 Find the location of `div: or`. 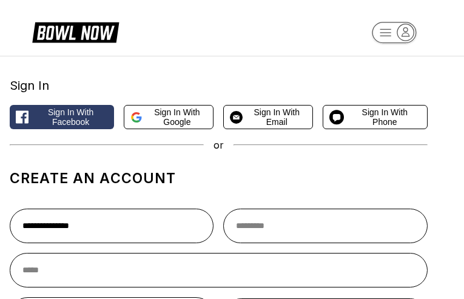

div: or is located at coordinates (218, 145).